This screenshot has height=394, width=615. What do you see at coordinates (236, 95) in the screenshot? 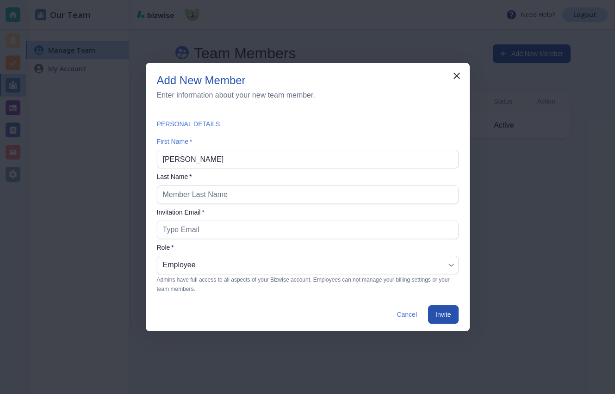
I see `h6: Enter information about your new team member.` at bounding box center [236, 95].